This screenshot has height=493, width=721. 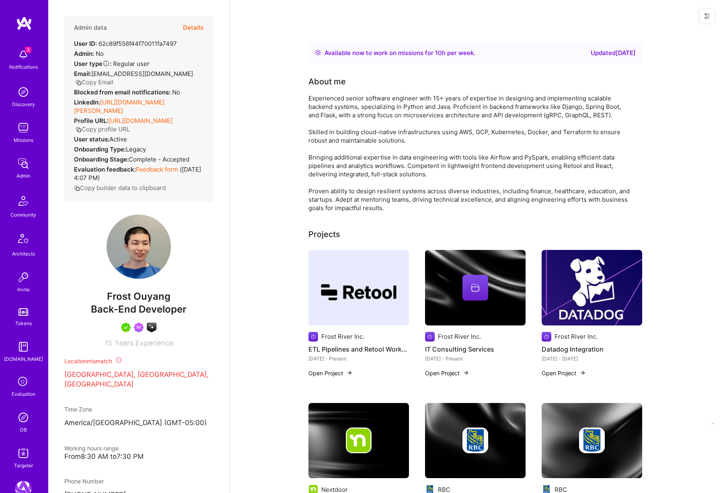 I want to click on div: Missions, so click(x=23, y=140).